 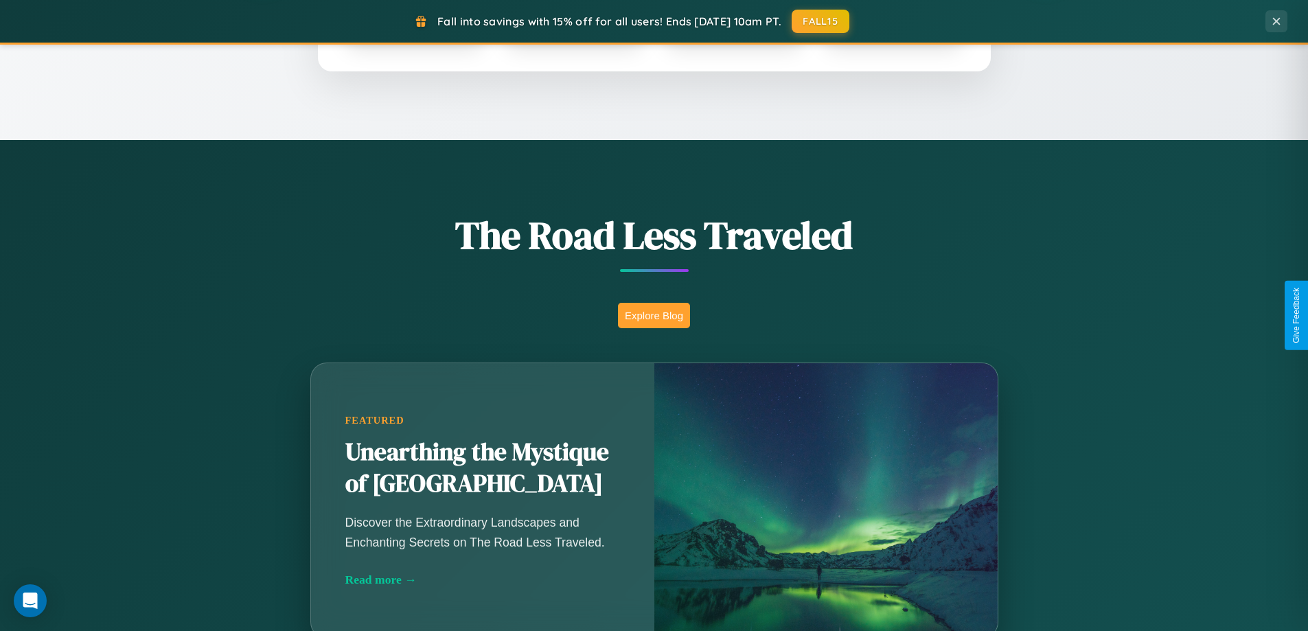 I want to click on button: FALL15, so click(x=820, y=21).